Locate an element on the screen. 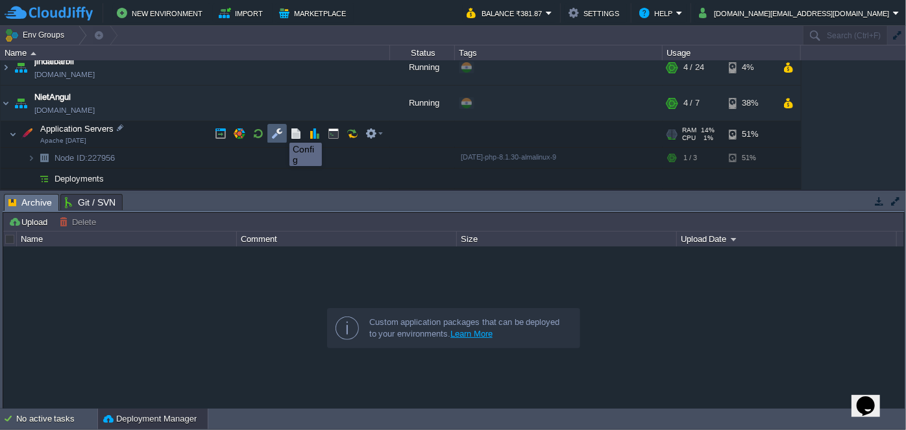 Image resolution: width=906 pixels, height=430 pixels. a: NietAngul is located at coordinates (53, 97).